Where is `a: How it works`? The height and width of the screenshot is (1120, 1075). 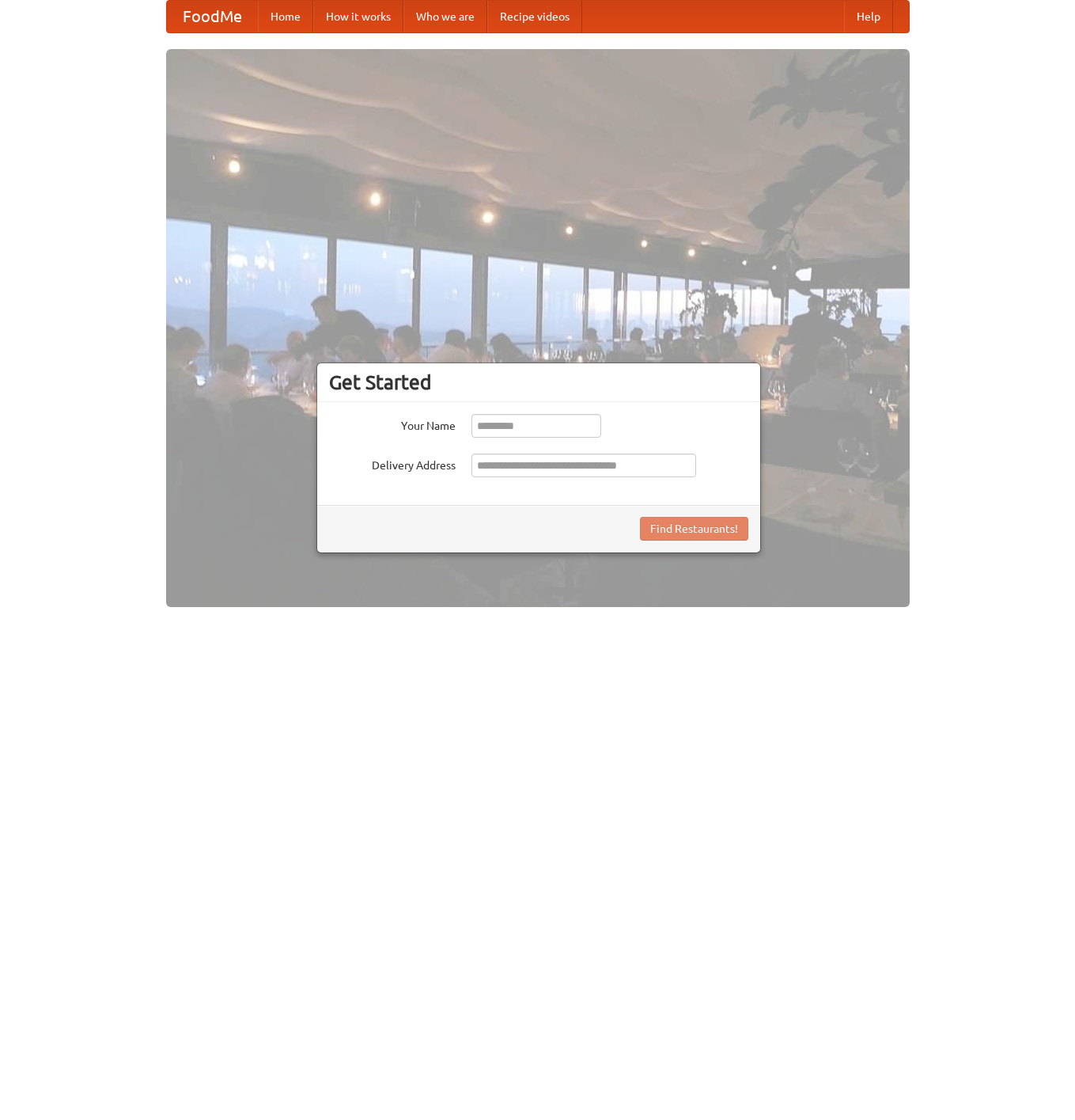
a: How it works is located at coordinates (358, 17).